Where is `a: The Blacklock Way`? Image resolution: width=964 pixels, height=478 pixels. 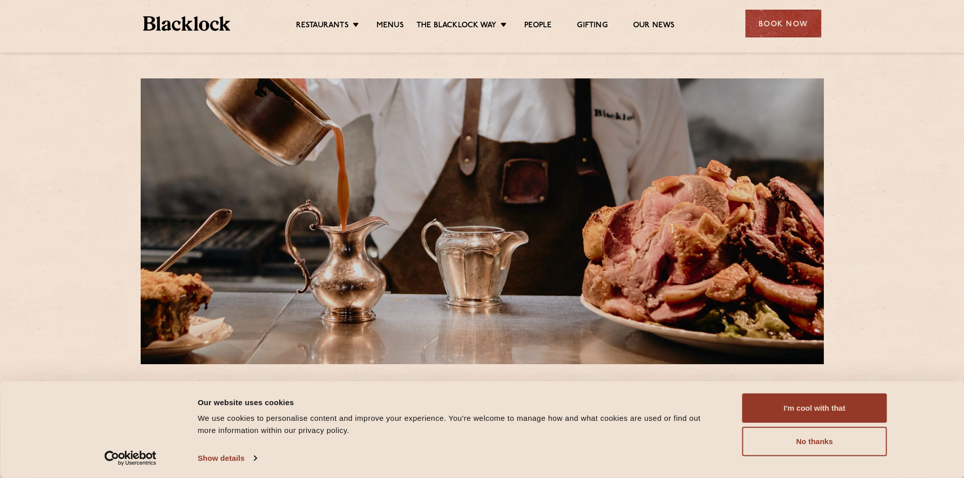
a: The Blacklock Way is located at coordinates (456, 26).